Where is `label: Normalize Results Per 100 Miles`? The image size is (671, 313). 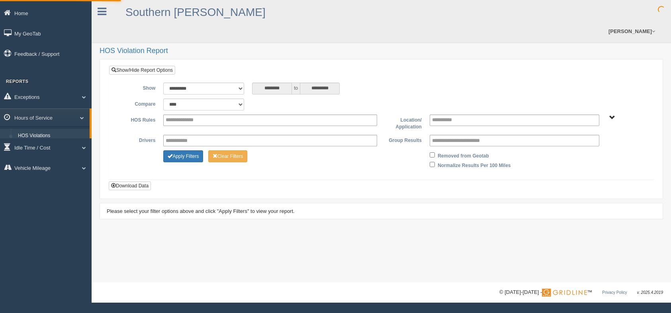
label: Normalize Results Per 100 Miles is located at coordinates (474, 164).